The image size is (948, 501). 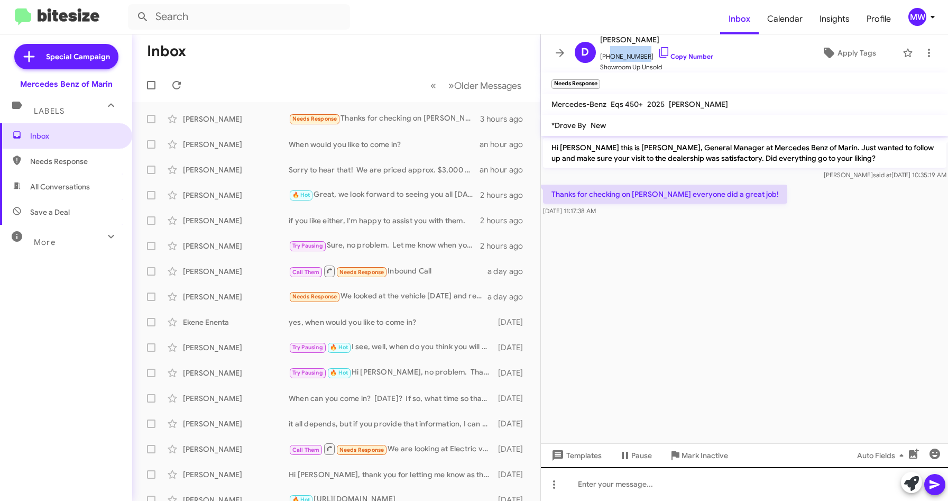 I want to click on div: 3 hours ago, so click(x=506, y=119).